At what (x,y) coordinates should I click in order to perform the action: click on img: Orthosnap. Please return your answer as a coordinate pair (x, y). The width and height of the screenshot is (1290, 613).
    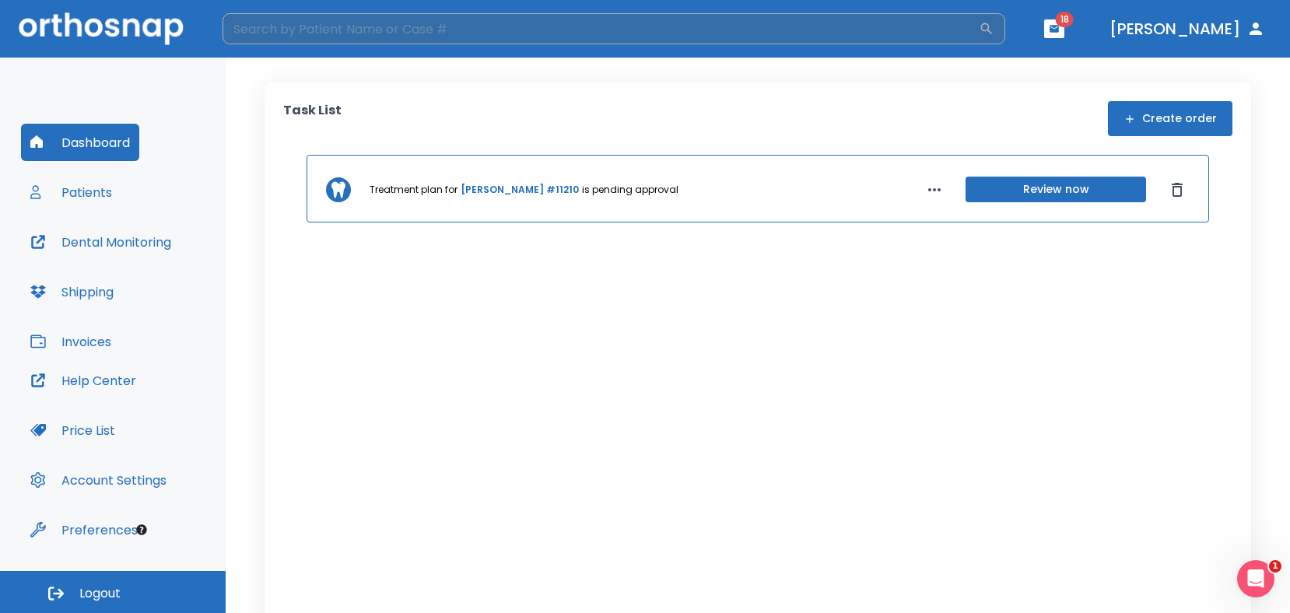
    Looking at the image, I should click on (101, 28).